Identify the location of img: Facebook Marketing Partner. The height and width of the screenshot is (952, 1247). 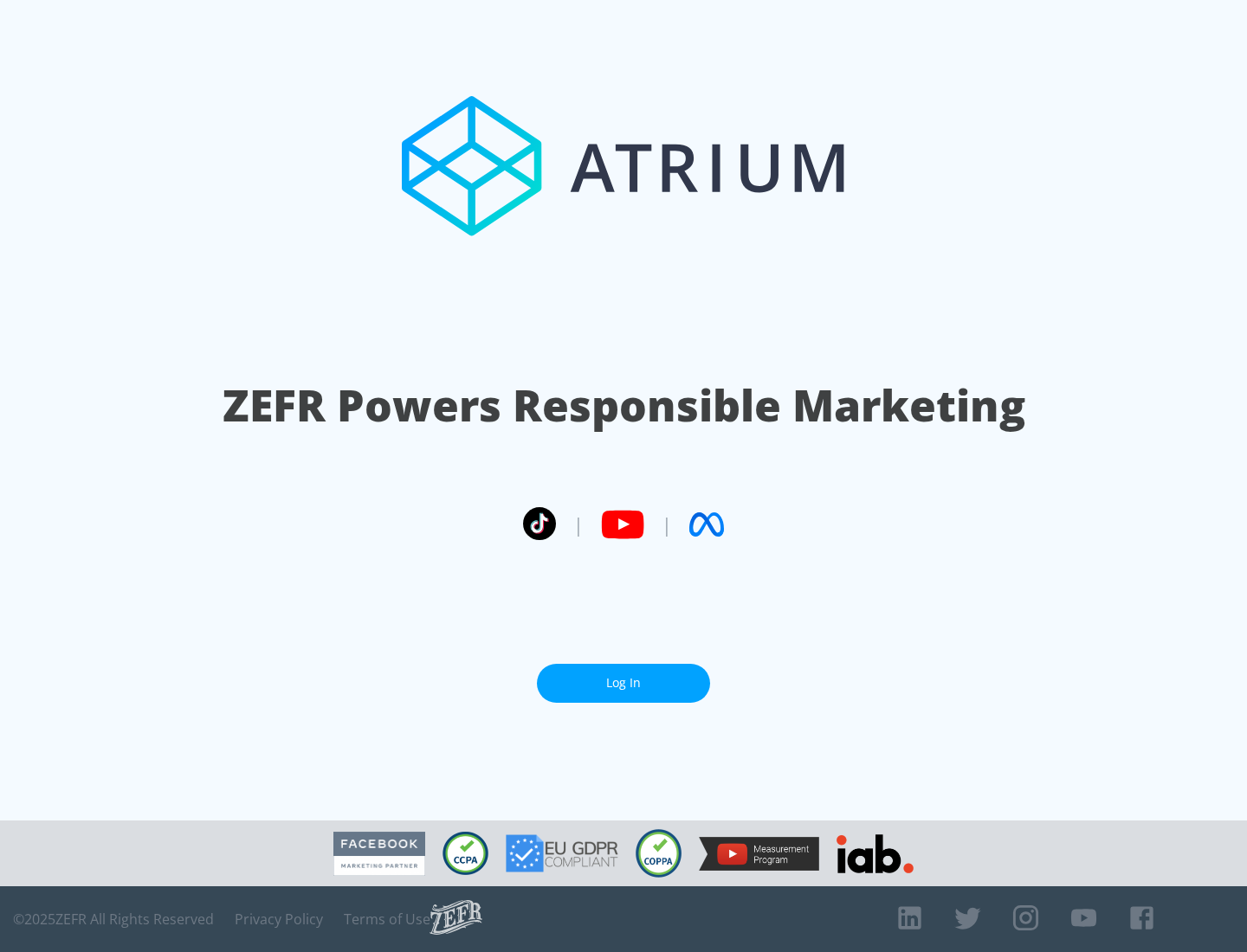
(379, 853).